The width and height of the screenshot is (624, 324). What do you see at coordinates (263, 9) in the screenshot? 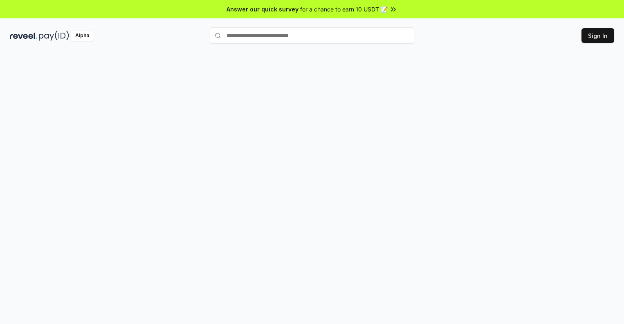
I see `span: Answer our quick survey` at bounding box center [263, 9].